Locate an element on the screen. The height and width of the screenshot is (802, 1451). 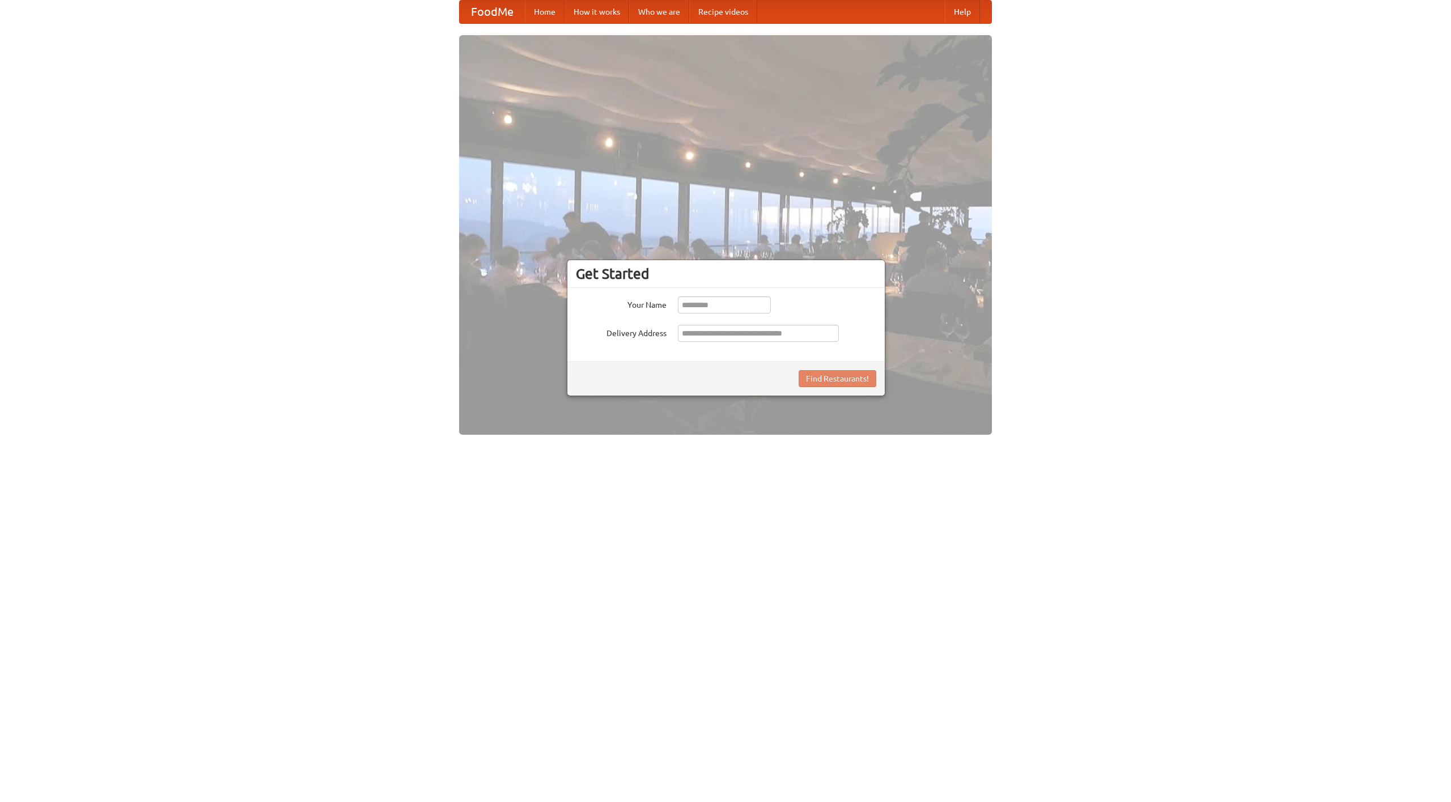
a: Who we are is located at coordinates (659, 12).